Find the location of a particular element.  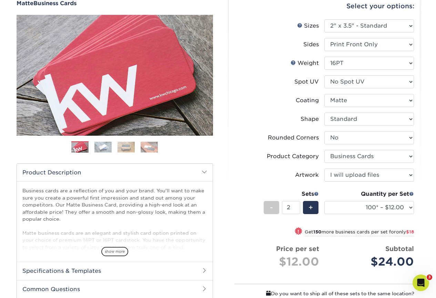

h2: Product Description is located at coordinates (115, 172).